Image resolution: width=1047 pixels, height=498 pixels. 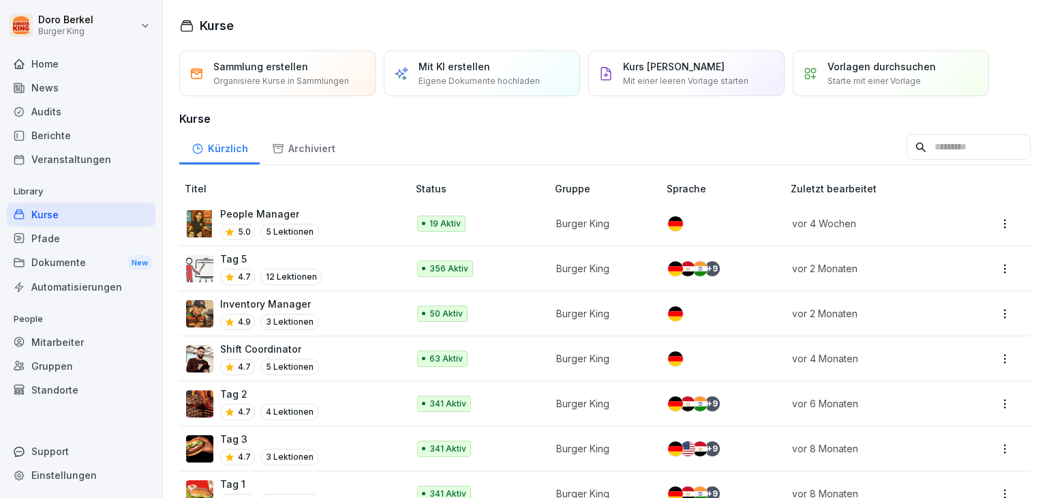 I want to click on a: Gruppen, so click(x=81, y=365).